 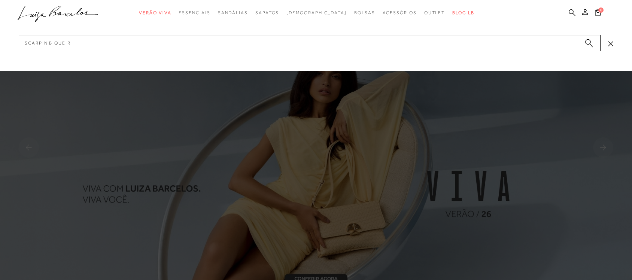 I want to click on span: 0, so click(x=601, y=10).